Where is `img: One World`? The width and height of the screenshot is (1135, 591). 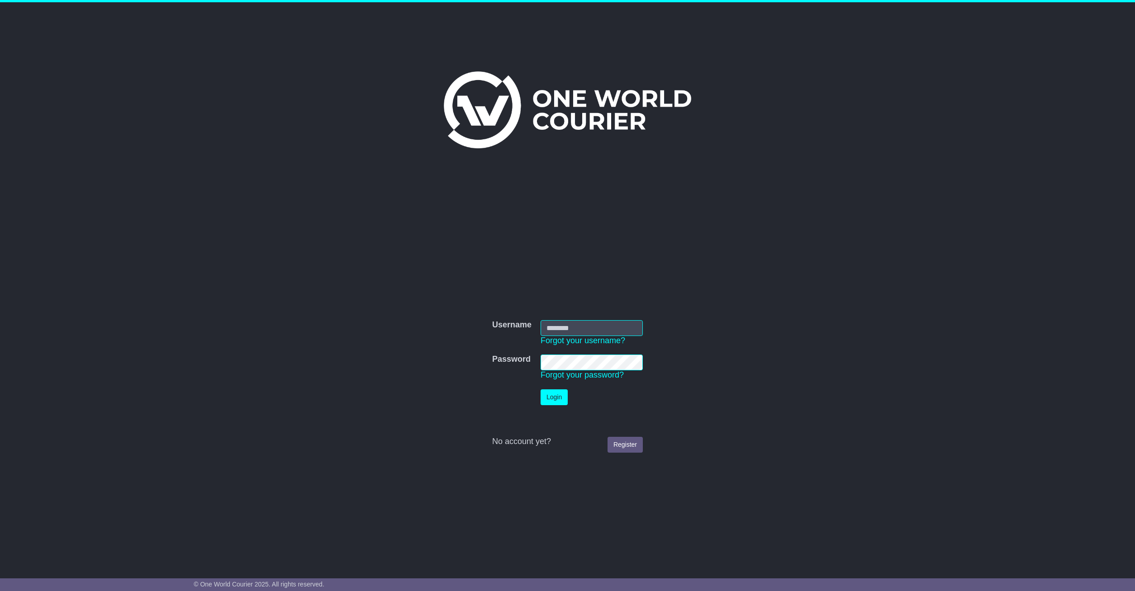
img: One World is located at coordinates (567, 110).